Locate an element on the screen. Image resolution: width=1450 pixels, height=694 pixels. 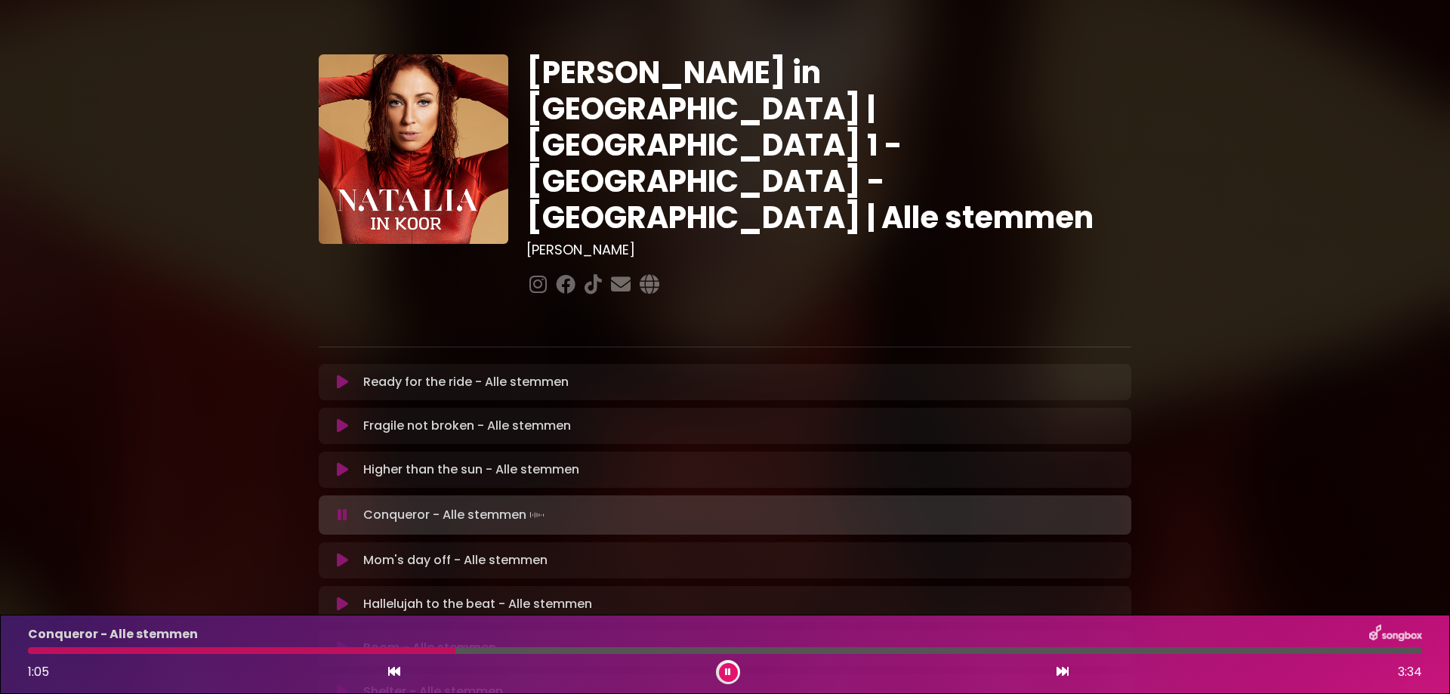
p: Fragile not broken - Alle stemmen is located at coordinates (467, 426).